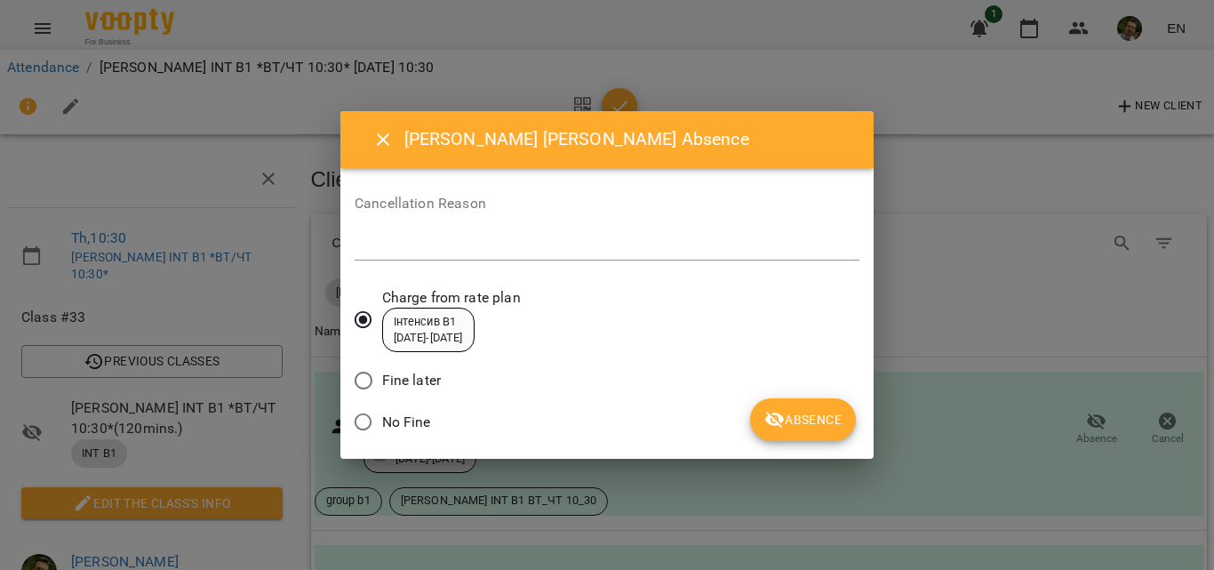 The height and width of the screenshot is (570, 1214). Describe the element at coordinates (383, 140) in the screenshot. I see `button: Close` at that location.